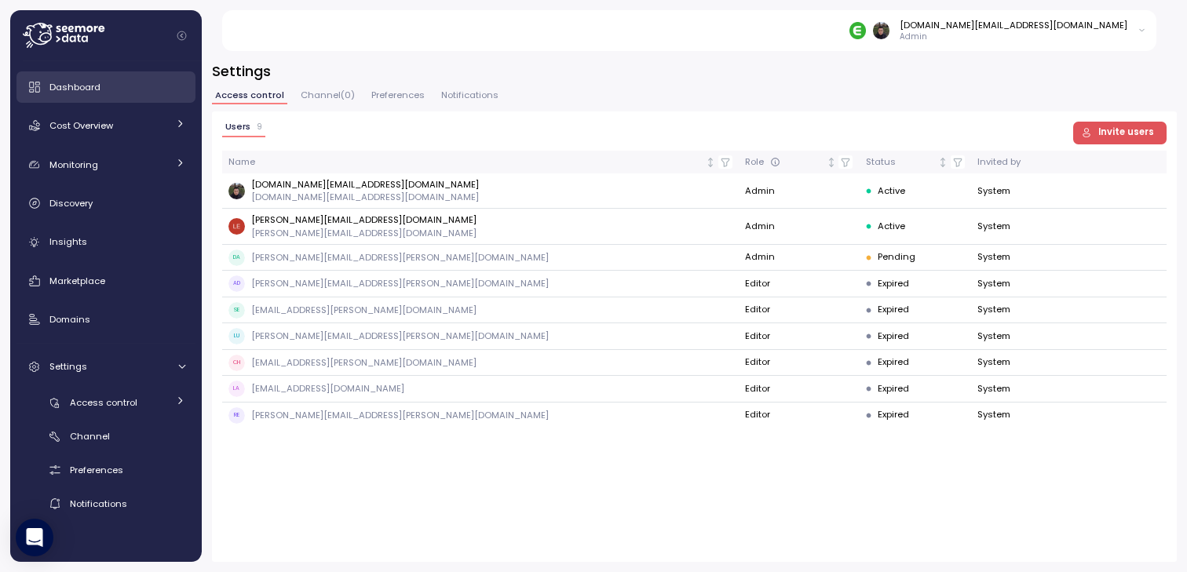 Image resolution: width=1187 pixels, height=572 pixels. What do you see at coordinates (81, 126) in the screenshot?
I see `span: Cost Overview` at bounding box center [81, 126].